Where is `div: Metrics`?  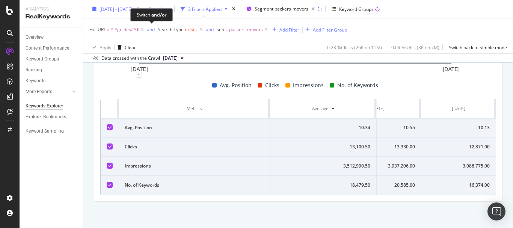
div: Metrics is located at coordinates (194, 109).